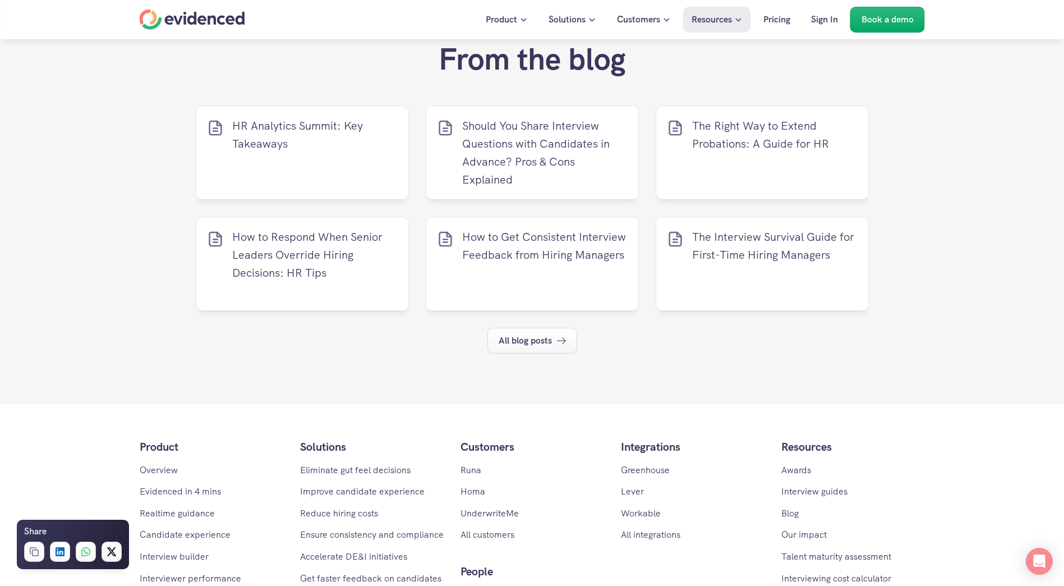 This screenshot has height=586, width=1064. Describe the element at coordinates (763, 264) in the screenshot. I see `a: The Interview Survival Guide for First-Time Hiring Managers` at that location.